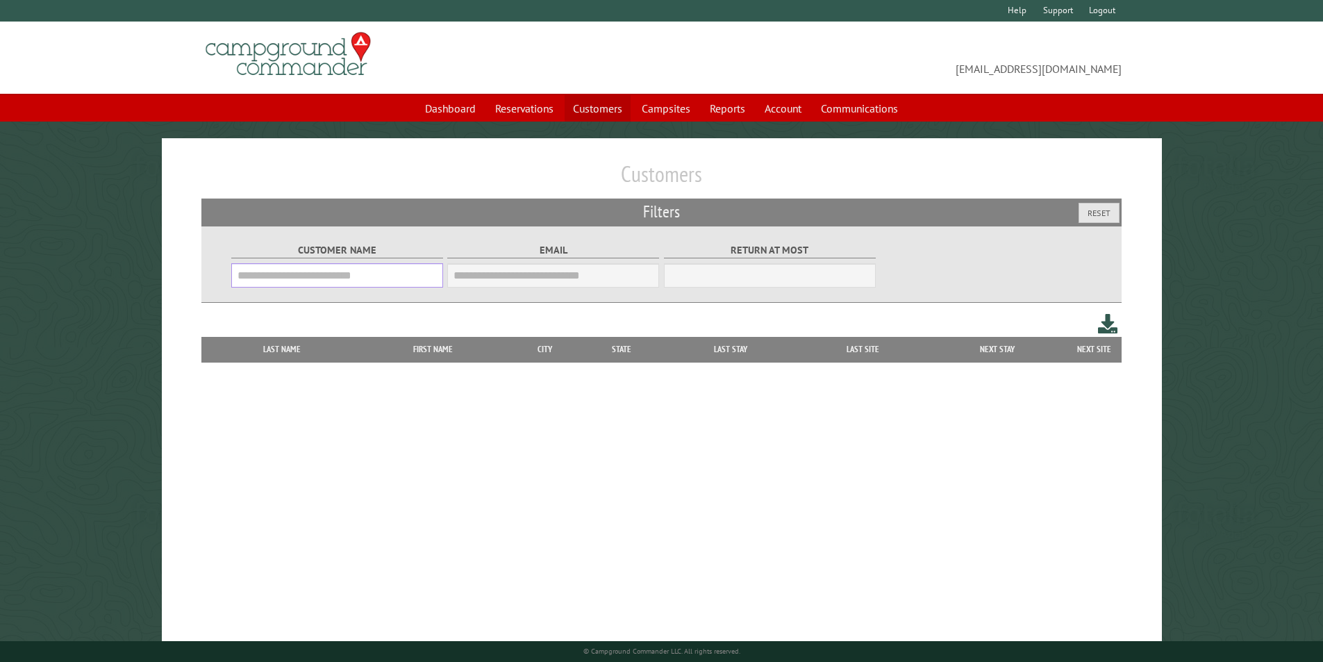 This screenshot has width=1323, height=662. What do you see at coordinates (450, 108) in the screenshot?
I see `a: Dashboard` at bounding box center [450, 108].